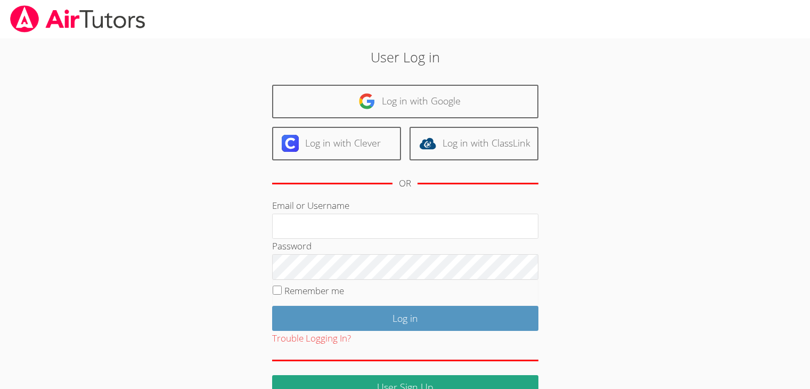  I want to click on img: classlink-logo-d6bb404cc1216ec64c9a2012d9dc4662098be43eaf13dc465df04b49fa7ab582.svg, so click(428, 143).